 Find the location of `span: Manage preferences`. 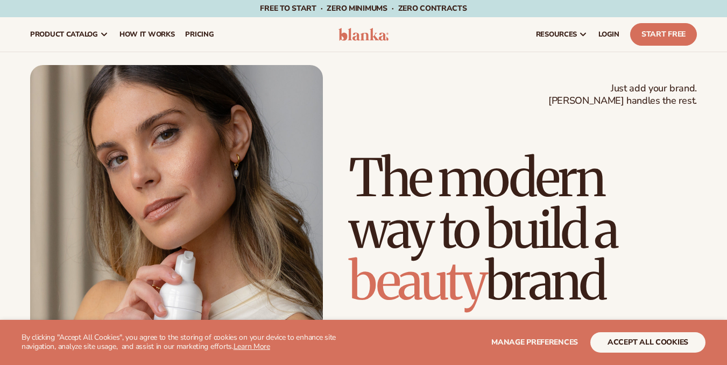

span: Manage preferences is located at coordinates (534, 342).